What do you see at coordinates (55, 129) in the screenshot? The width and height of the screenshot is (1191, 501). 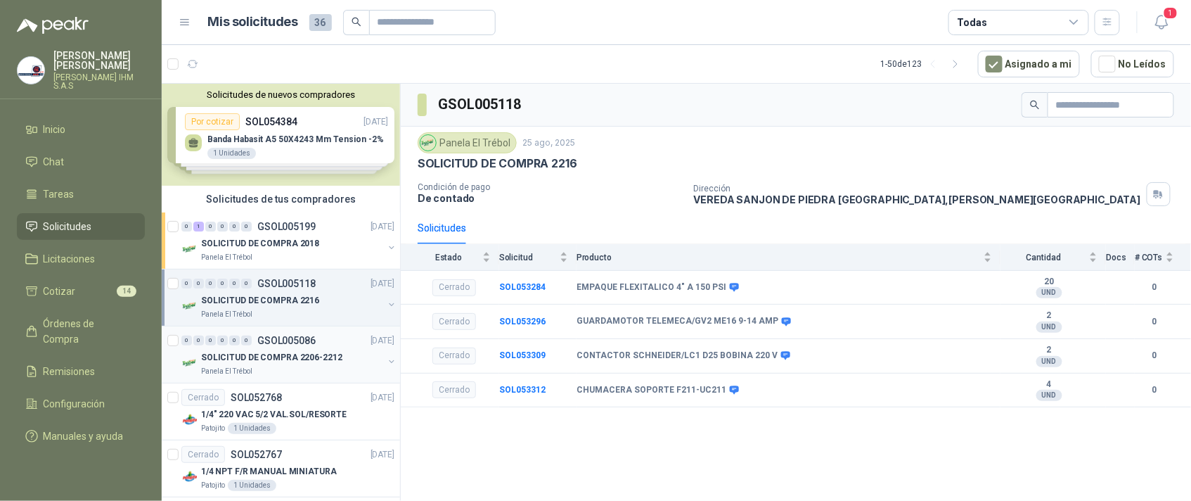 I see `span: Inicio` at bounding box center [55, 129].